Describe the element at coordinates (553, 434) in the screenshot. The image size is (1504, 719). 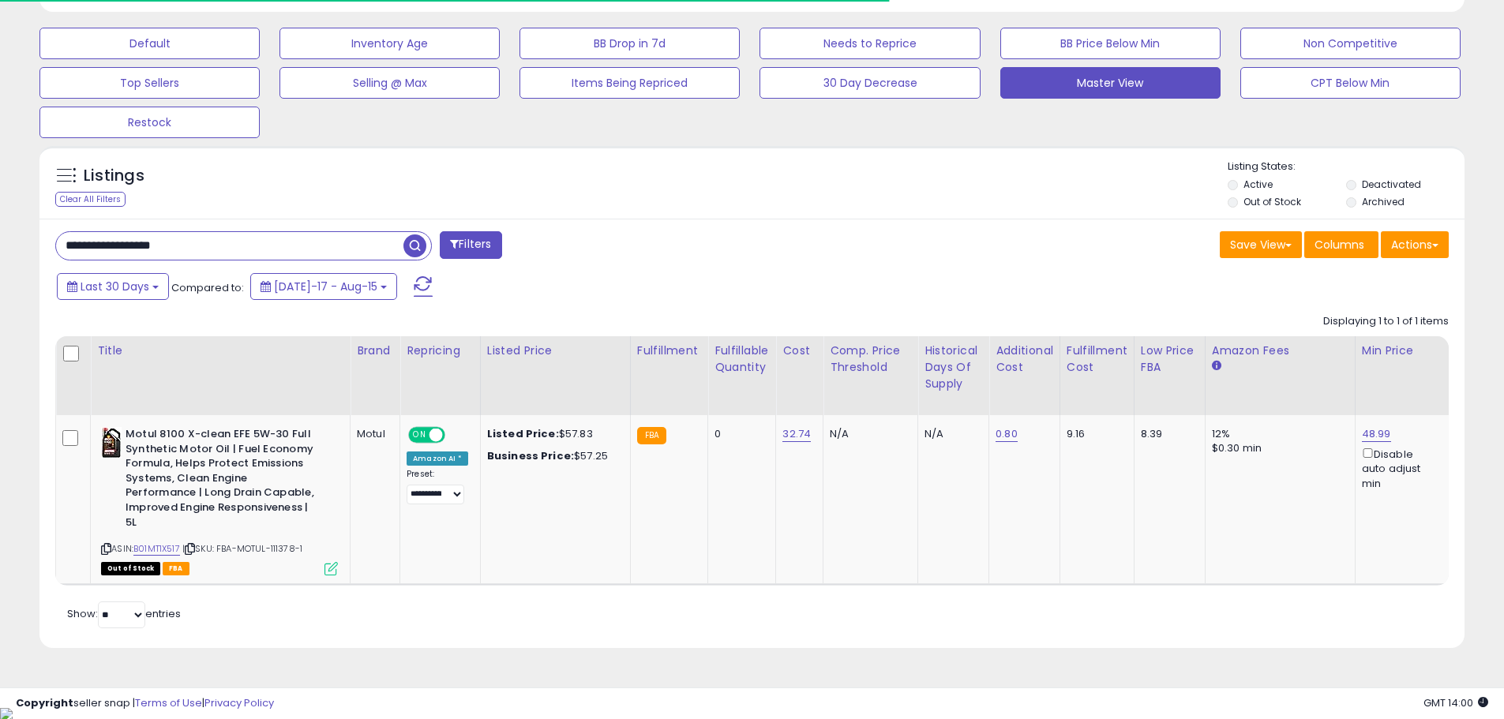
I see `div: $57.83` at that location.